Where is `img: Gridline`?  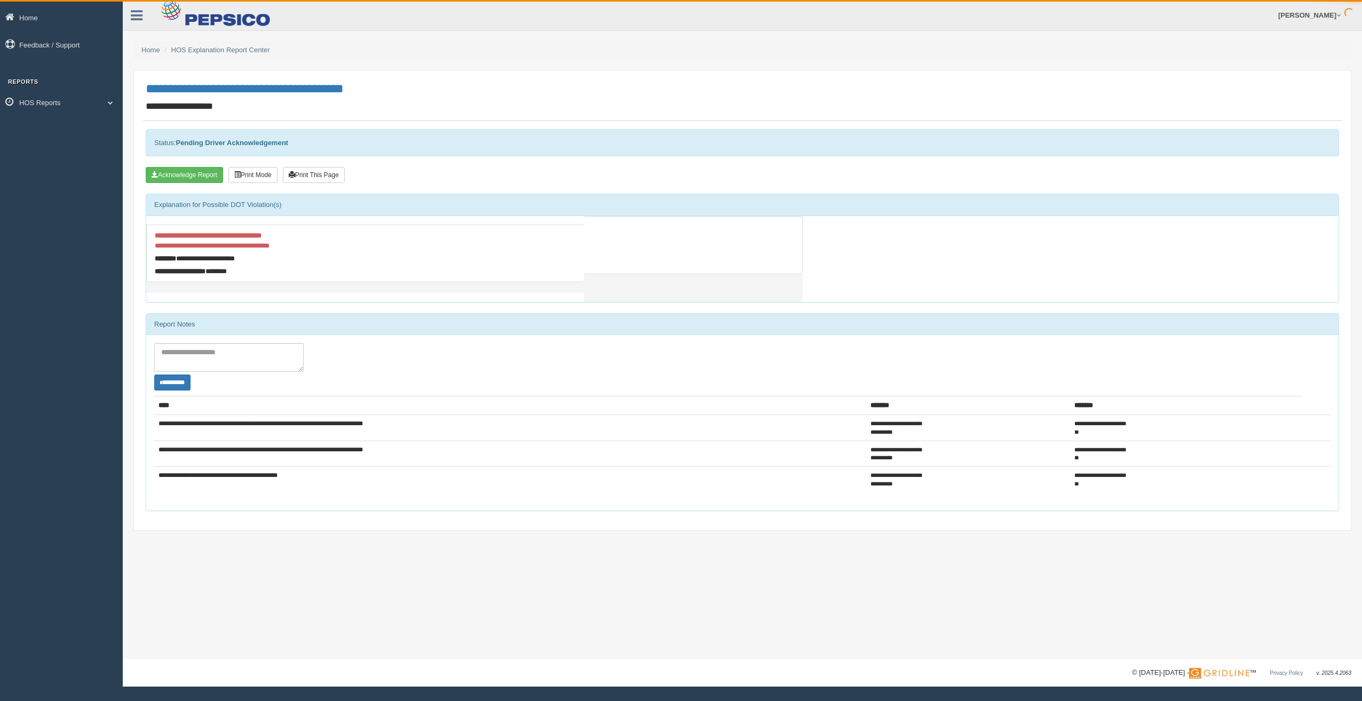 img: Gridline is located at coordinates (1219, 674).